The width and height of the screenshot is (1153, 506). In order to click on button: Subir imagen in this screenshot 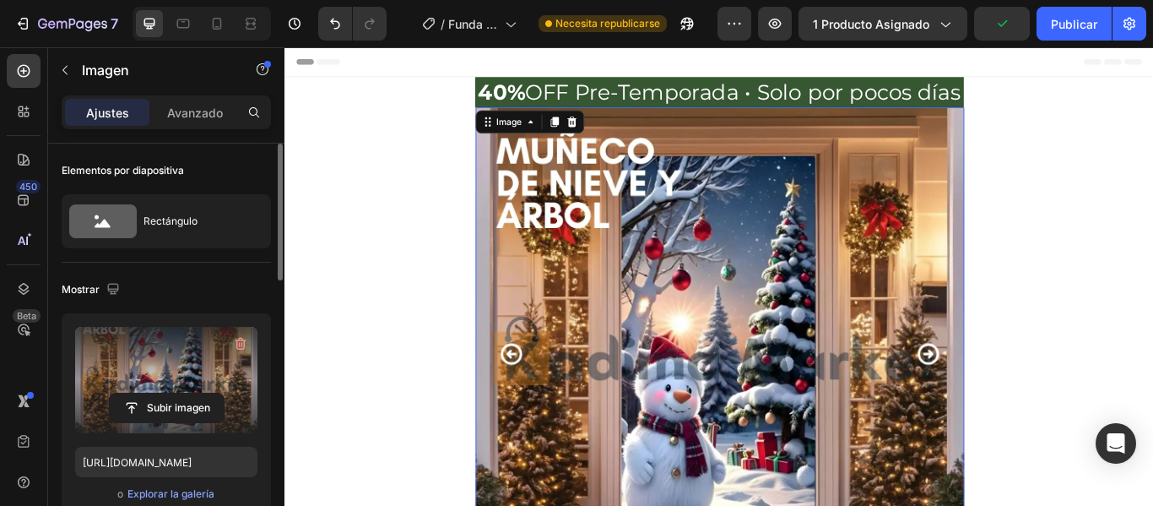, I will do `click(166, 408)`.